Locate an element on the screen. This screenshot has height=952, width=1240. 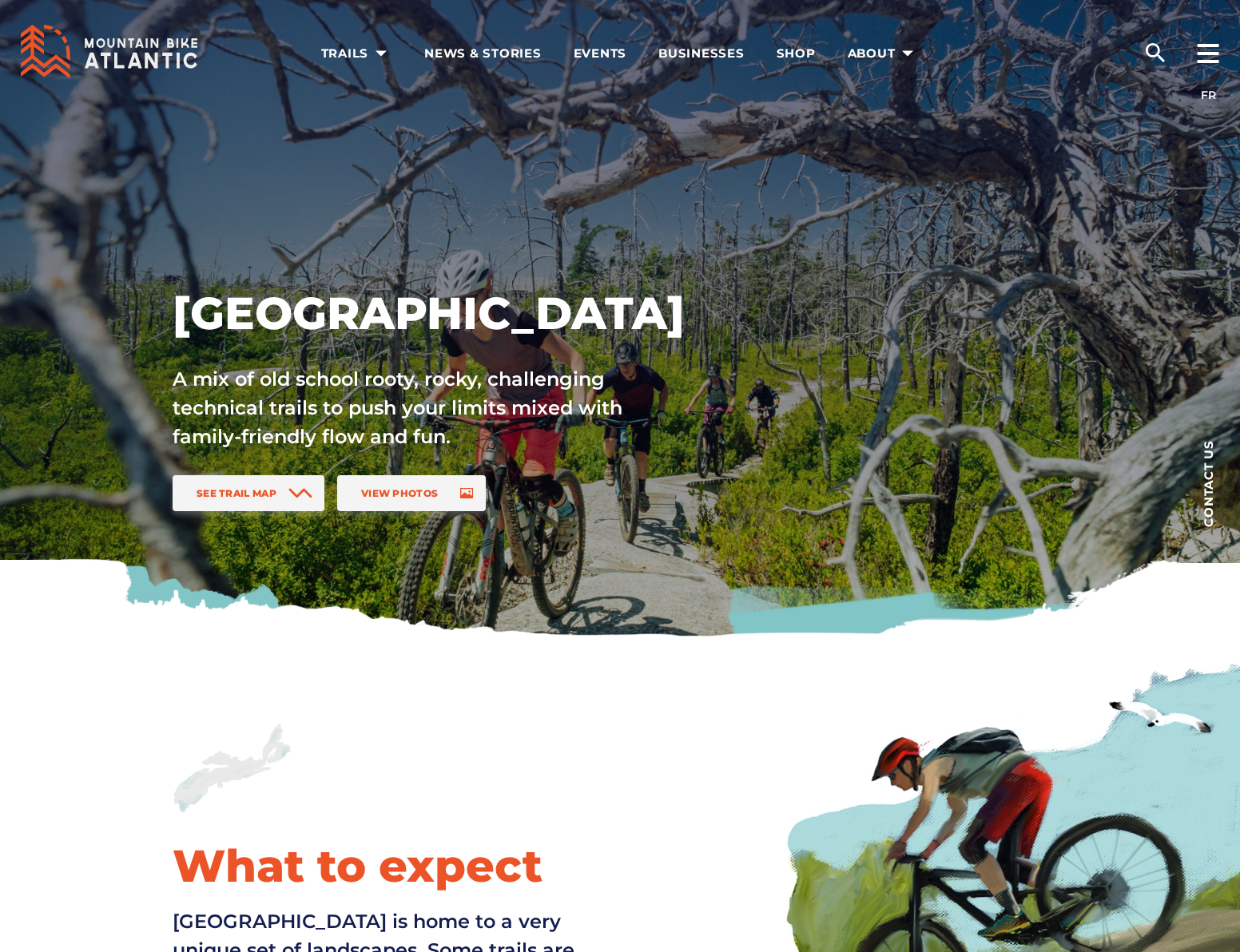
h2: What to expect is located at coordinates (390, 866).